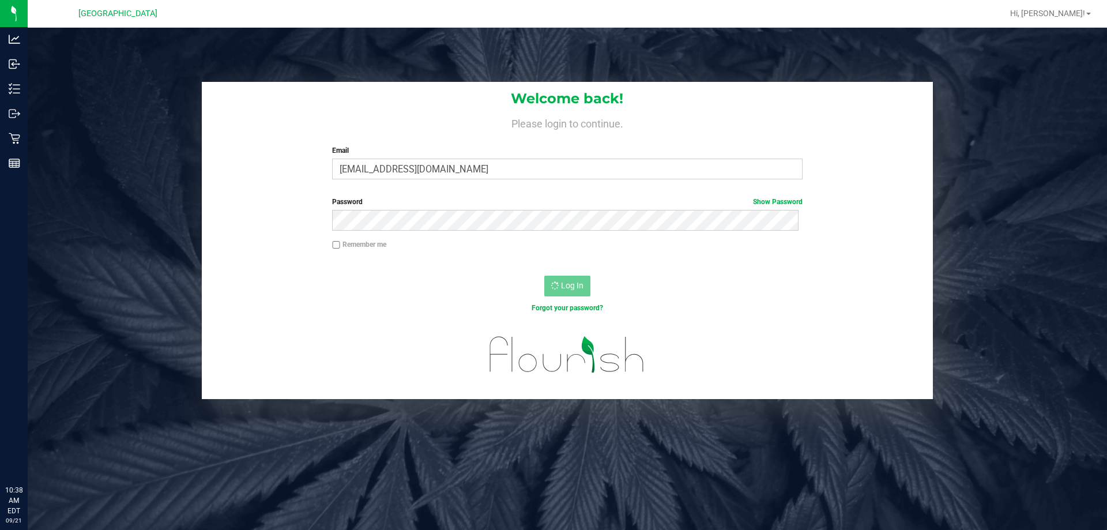 Image resolution: width=1107 pixels, height=530 pixels. What do you see at coordinates (567, 151) in the screenshot?
I see `label: Email` at bounding box center [567, 151].